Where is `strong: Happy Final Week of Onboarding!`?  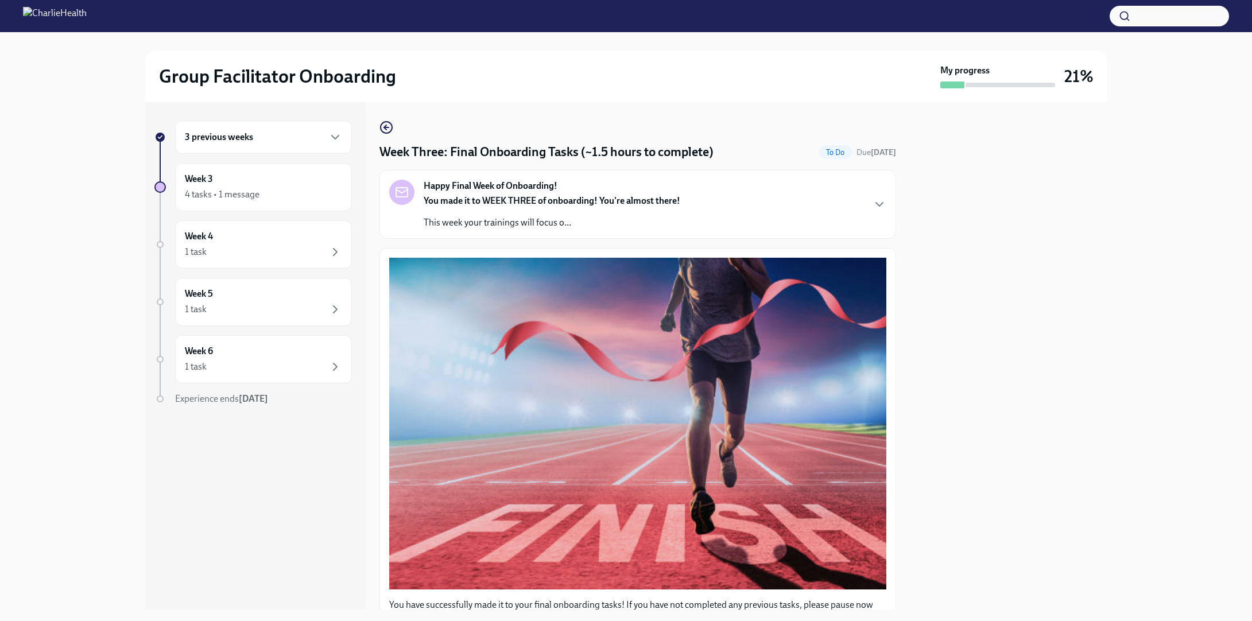 strong: Happy Final Week of Onboarding! is located at coordinates (490, 186).